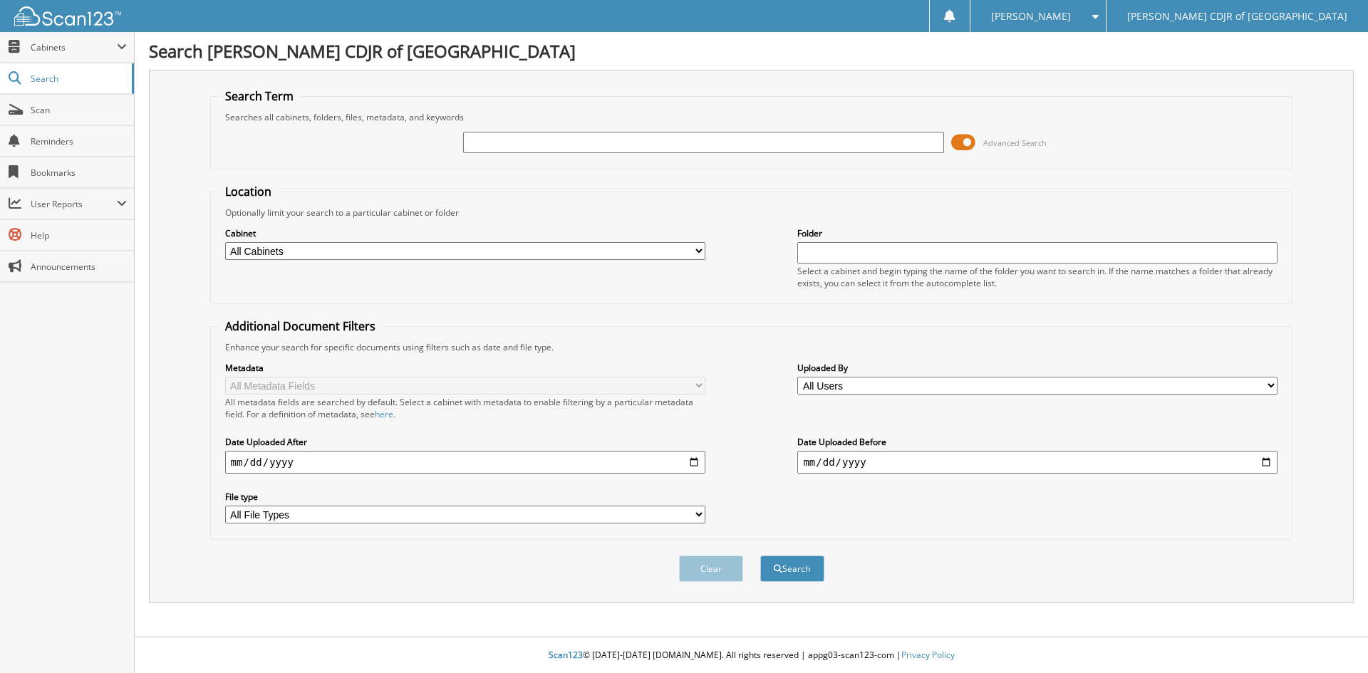 The width and height of the screenshot is (1368, 673). I want to click on button: Search, so click(792, 569).